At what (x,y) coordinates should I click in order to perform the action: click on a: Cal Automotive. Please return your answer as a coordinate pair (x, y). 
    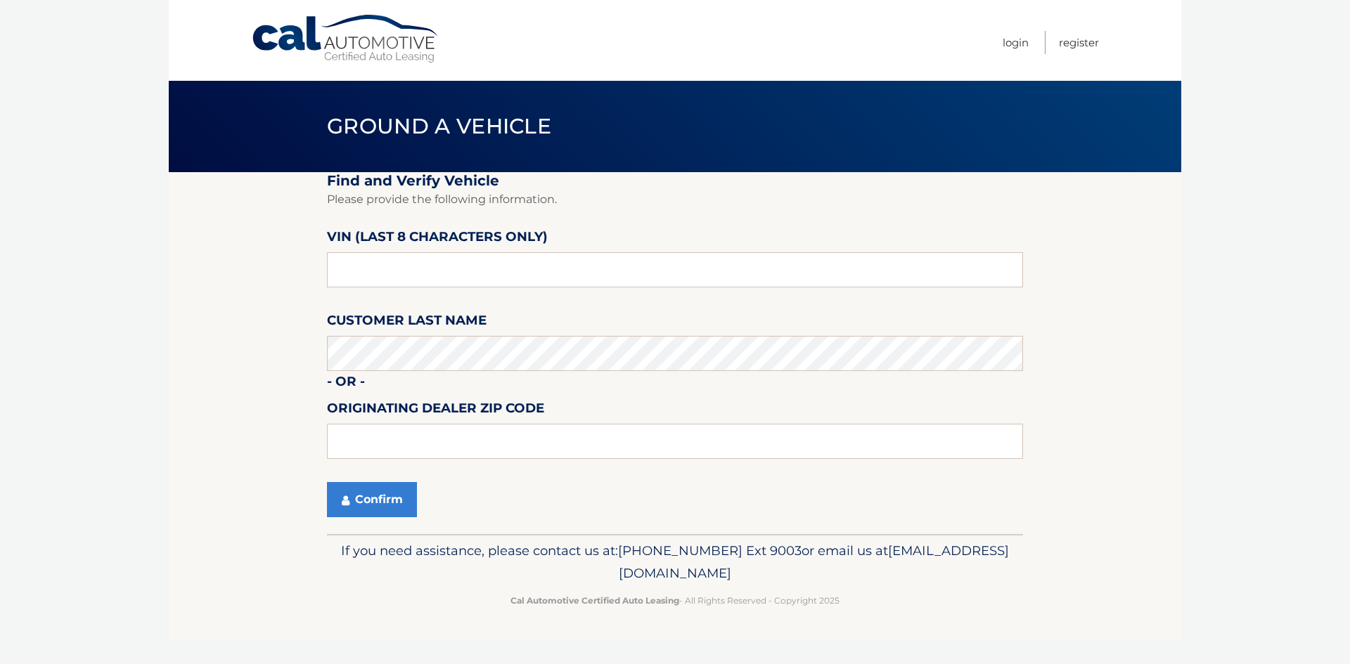
    Looking at the image, I should click on (346, 39).